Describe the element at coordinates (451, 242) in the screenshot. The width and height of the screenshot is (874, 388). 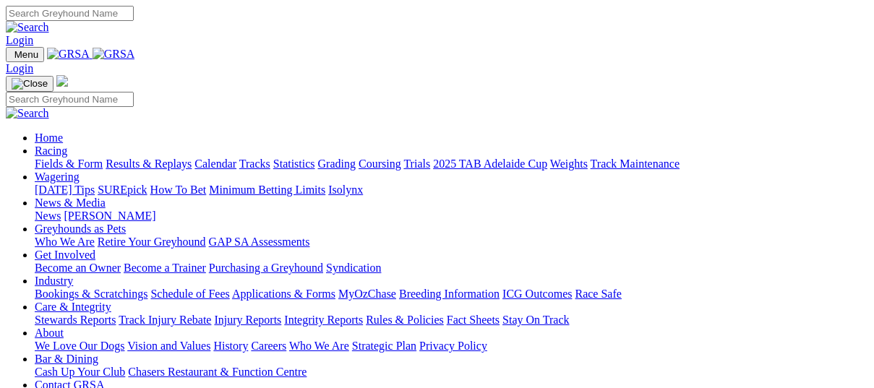
I see `div: Greyhounds as Pets` at that location.